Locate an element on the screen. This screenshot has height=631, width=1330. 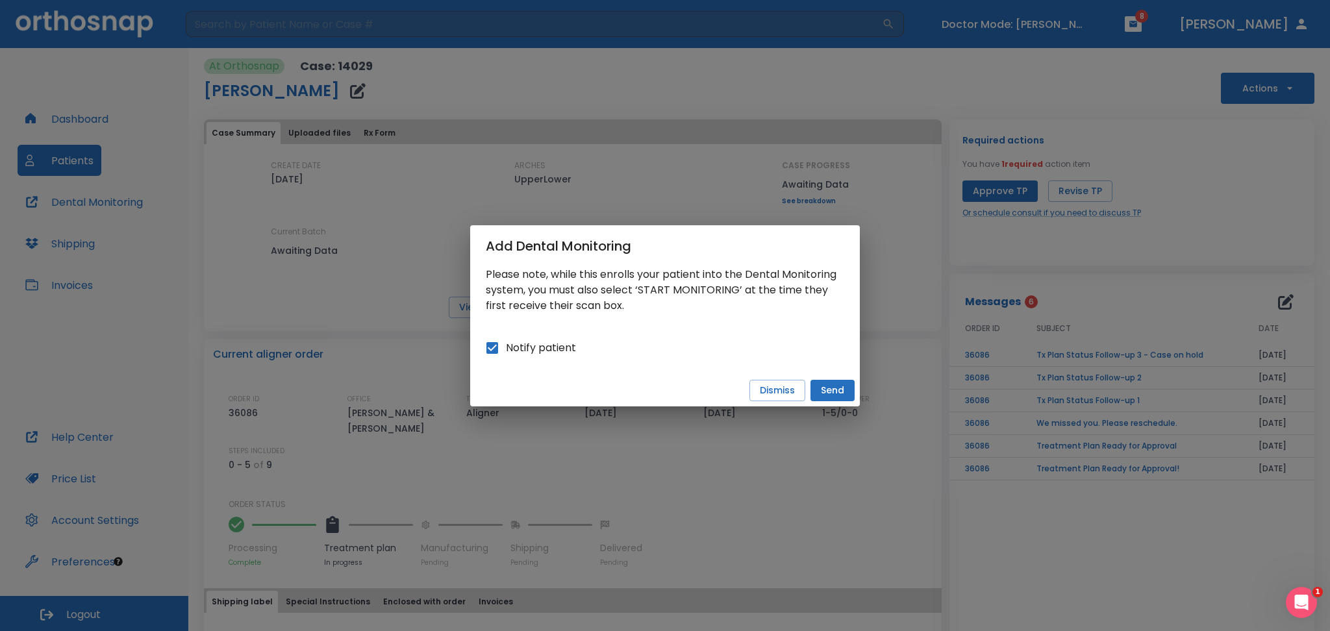
h2: Add Dental Monitoring is located at coordinates (665, 246).